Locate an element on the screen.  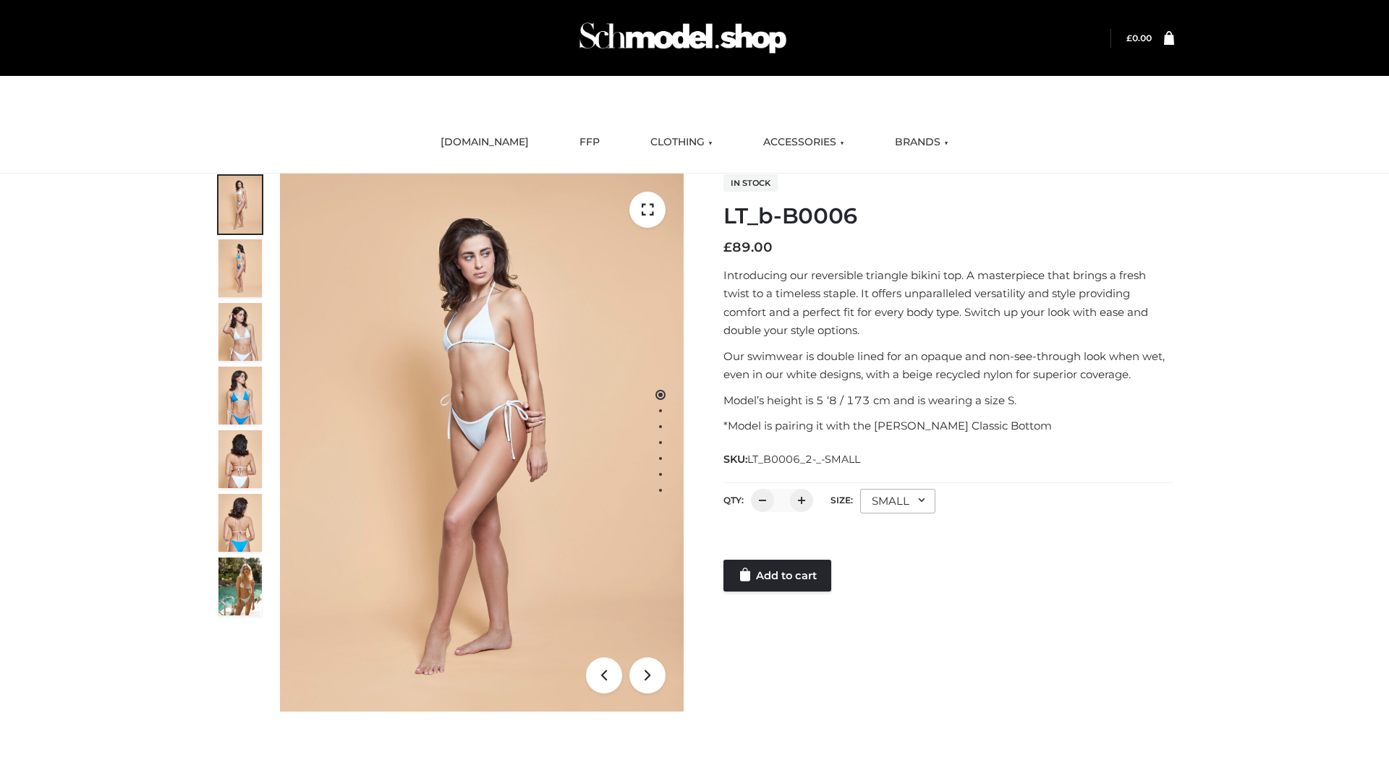
span: LT_B0006_2-_-SMALL is located at coordinates (803, 459).